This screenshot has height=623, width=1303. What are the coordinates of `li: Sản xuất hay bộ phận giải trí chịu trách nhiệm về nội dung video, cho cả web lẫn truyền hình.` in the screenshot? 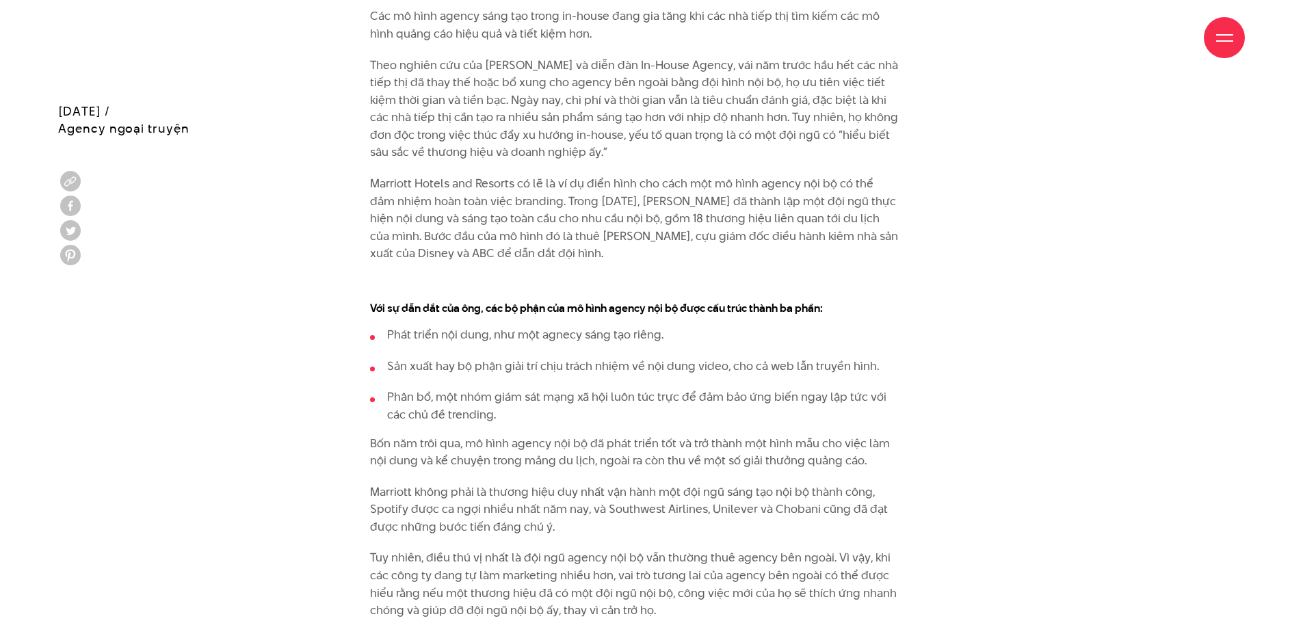 It's located at (634, 367).